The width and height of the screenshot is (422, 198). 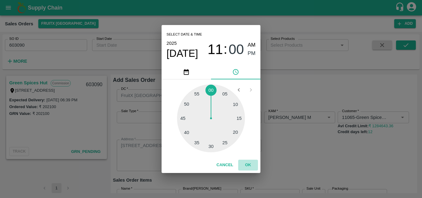 What do you see at coordinates (236, 72) in the screenshot?
I see `button: pick time` at bounding box center [236, 72].